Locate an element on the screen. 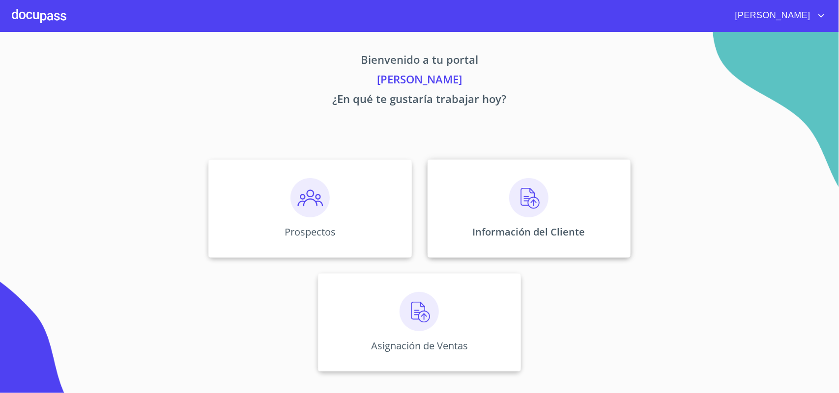  p: ¿En qué te gustaría trabajar hoy? is located at coordinates (420, 101).